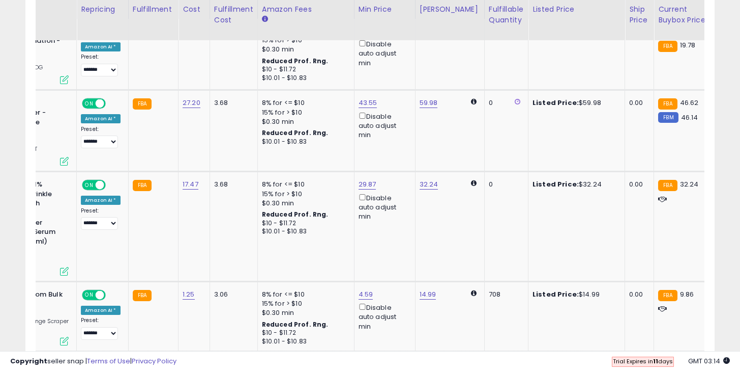  What do you see at coordinates (429, 103) in the screenshot?
I see `a: 59.98` at bounding box center [429, 103].